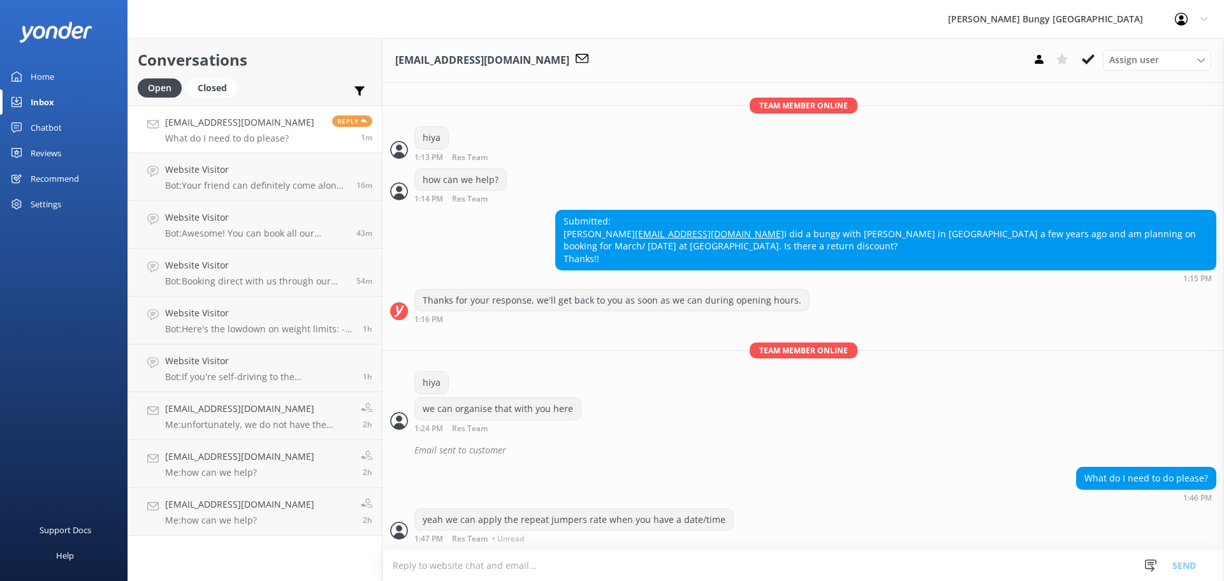 The width and height of the screenshot is (1224, 581). What do you see at coordinates (1134, 60) in the screenshot?
I see `span: Assign user` at bounding box center [1134, 60].